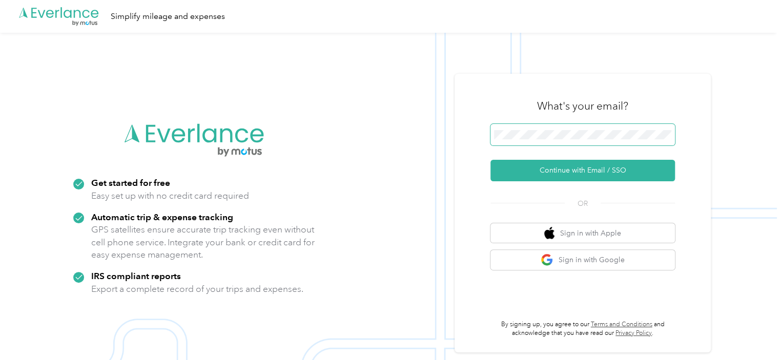  I want to click on p: GPS satellites ensure accurate trip tracking even without cell phone service. Integrate your bank..., so click(203, 242).